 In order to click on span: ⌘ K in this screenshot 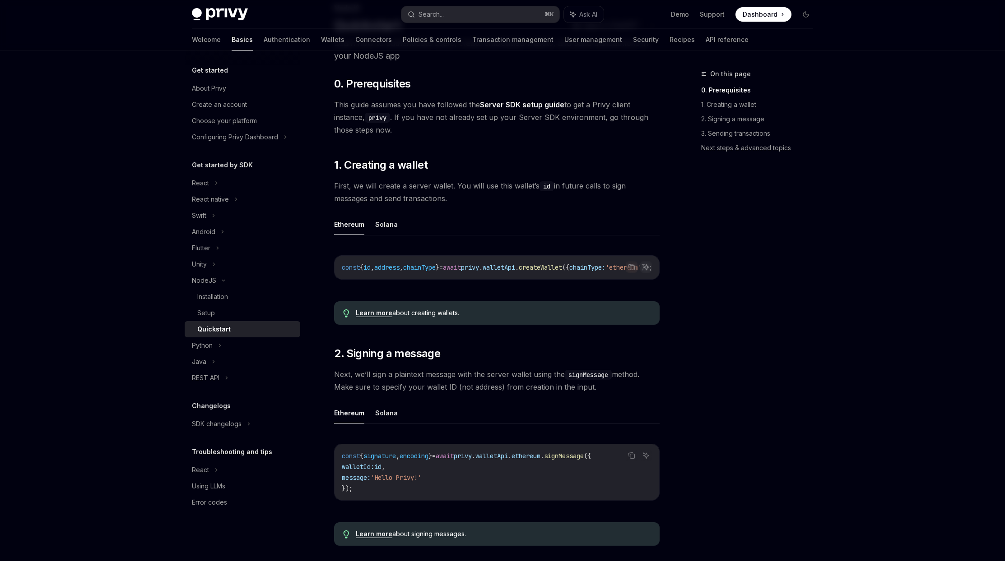, I will do `click(549, 14)`.